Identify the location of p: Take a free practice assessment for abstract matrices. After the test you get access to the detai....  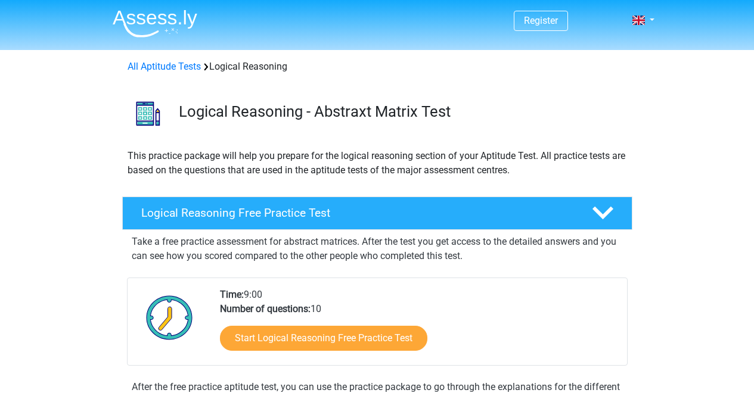
(377, 249).